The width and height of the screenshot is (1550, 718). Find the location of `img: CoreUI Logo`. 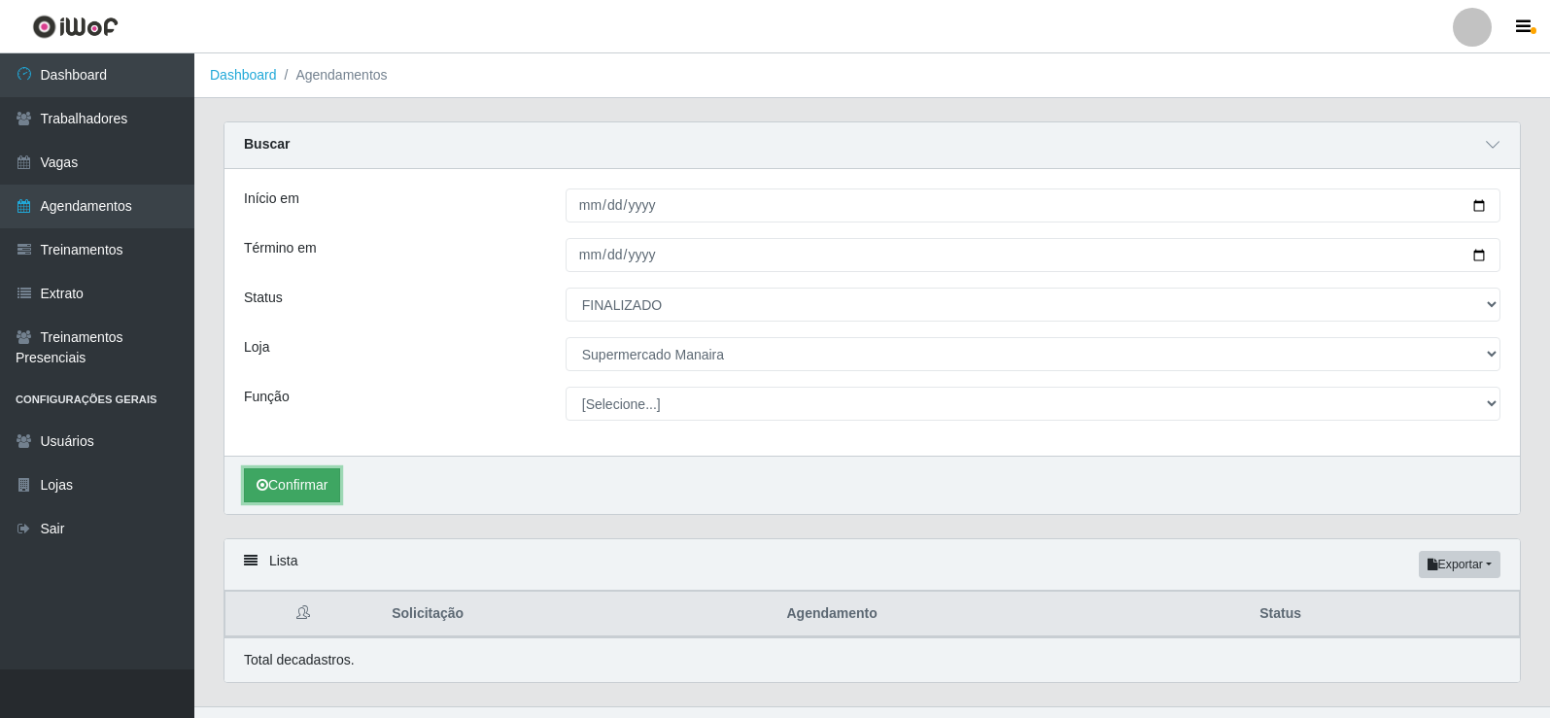

img: CoreUI Logo is located at coordinates (75, 26).